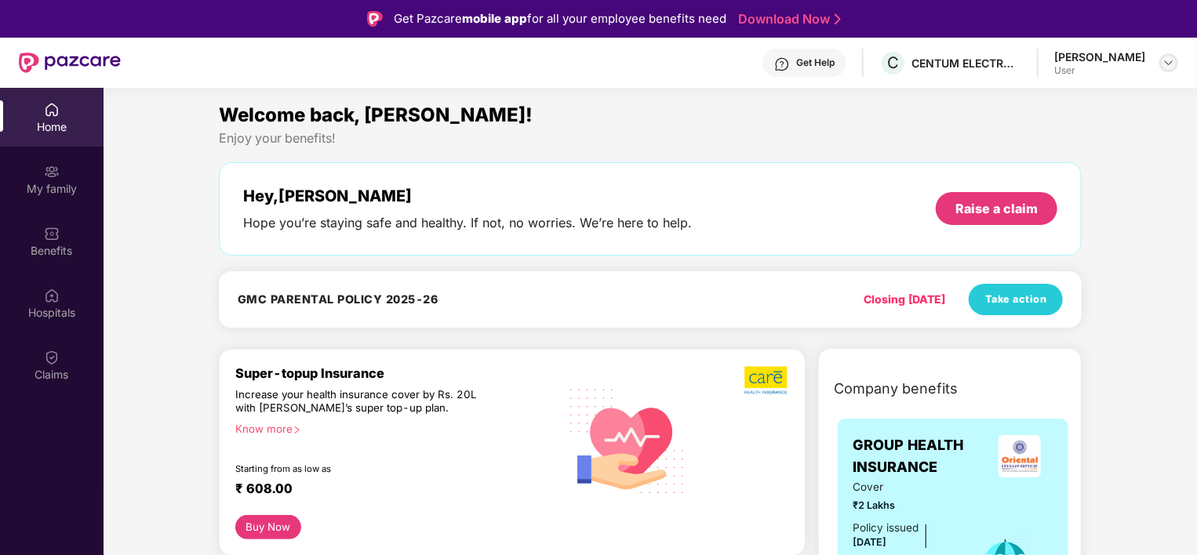 The image size is (1197, 555). What do you see at coordinates (560, 19) in the screenshot?
I see `div: Get Pazcare for all your employee benefits need` at bounding box center [560, 19].